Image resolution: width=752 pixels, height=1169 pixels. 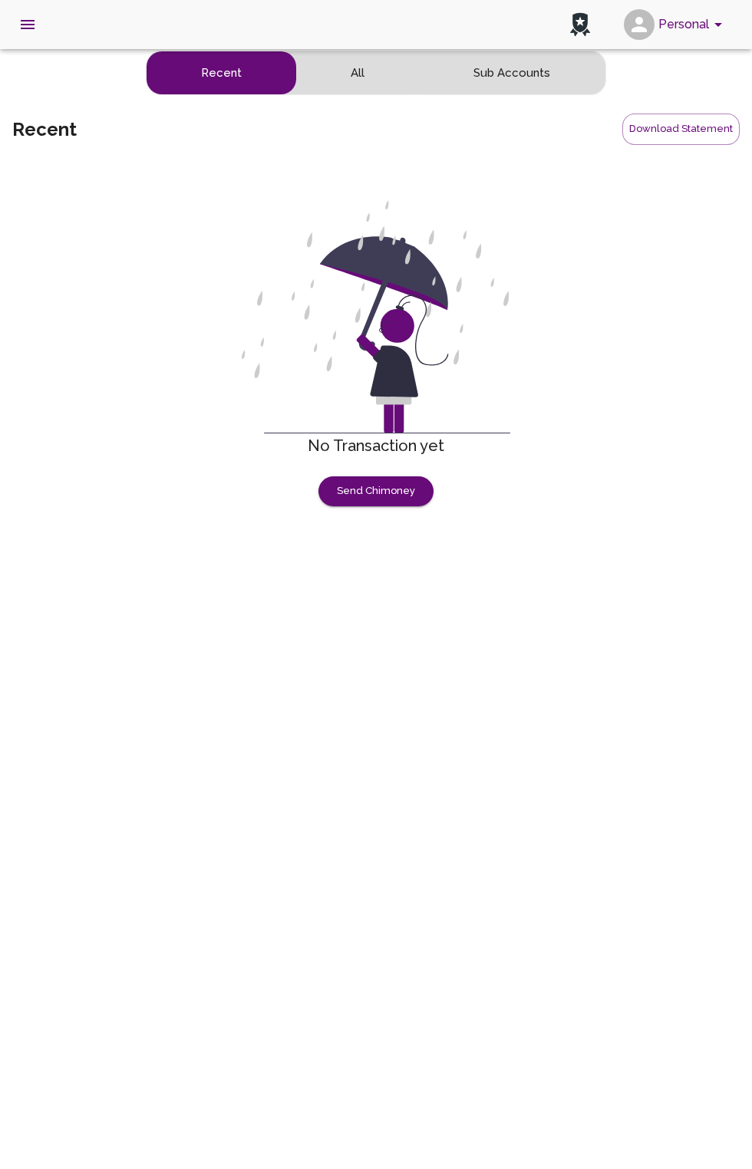 What do you see at coordinates (376, 446) in the screenshot?
I see `h6: No Transaction yet` at bounding box center [376, 446].